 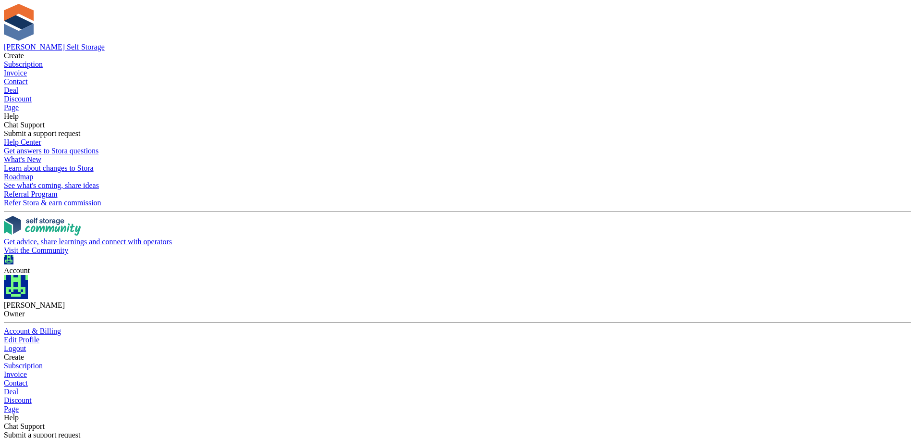 What do you see at coordinates (19, 22) in the screenshot?
I see `img: stora-icon-8386f47178a22dfd0bd8f6a31ec36ba5ce8667c1dd55bd0f319d3a0aa187defe.svg` at bounding box center [19, 22].